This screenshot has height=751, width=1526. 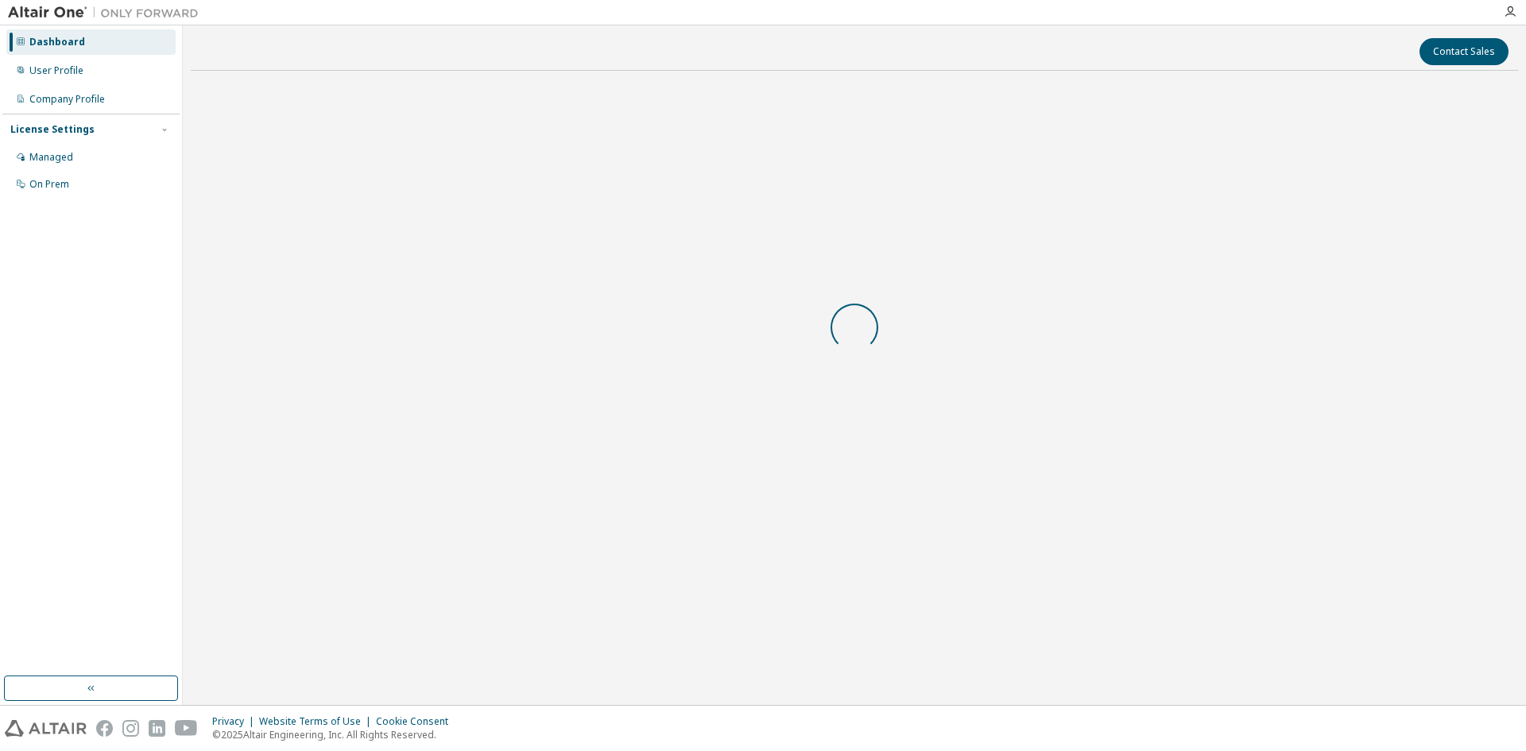 I want to click on img: linkedin.svg, so click(x=157, y=728).